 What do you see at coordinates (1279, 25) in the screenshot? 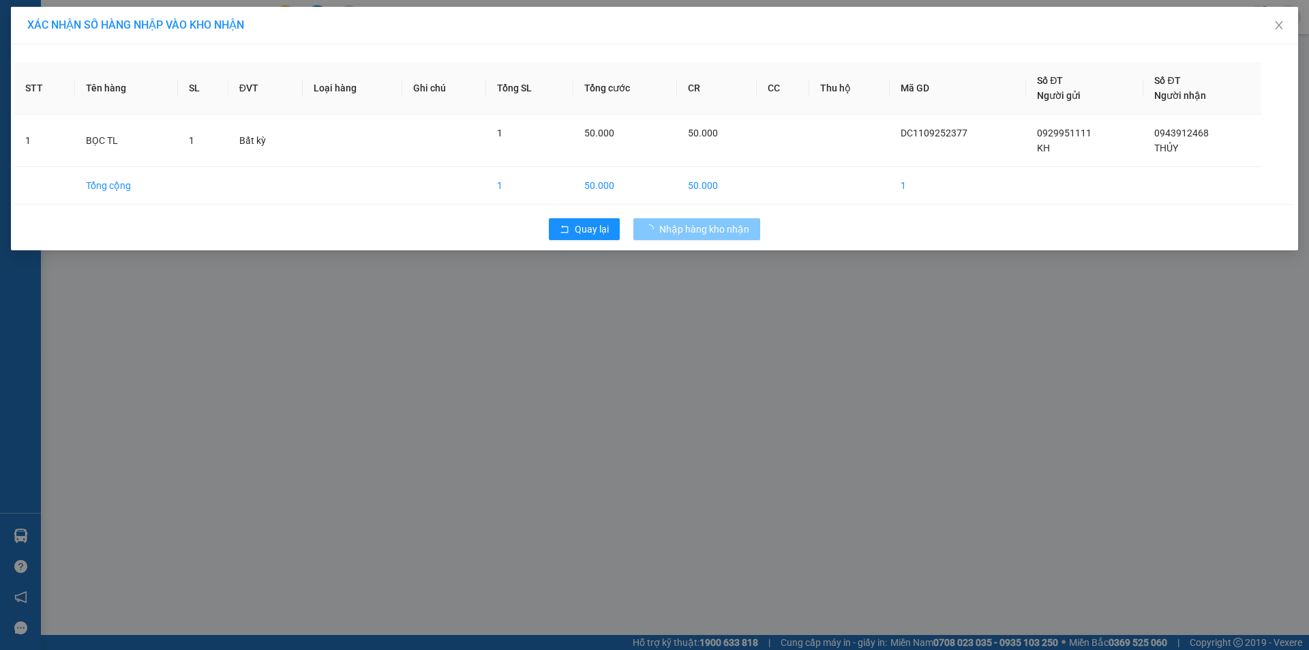
I see `span: close` at bounding box center [1279, 25].